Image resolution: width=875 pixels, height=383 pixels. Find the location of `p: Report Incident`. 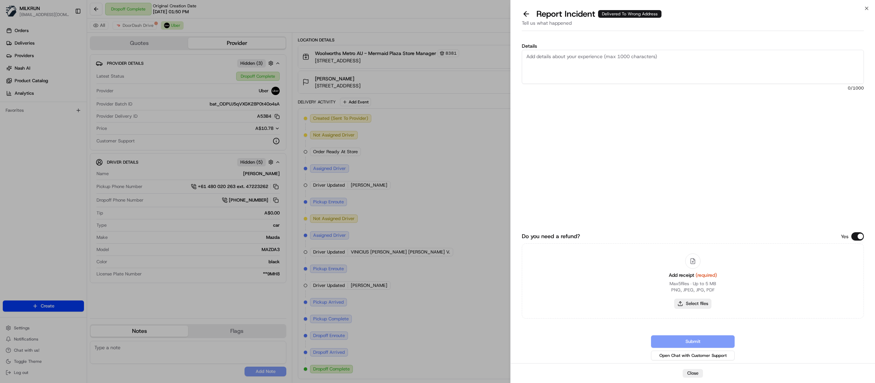

p: Report Incident is located at coordinates (599, 14).